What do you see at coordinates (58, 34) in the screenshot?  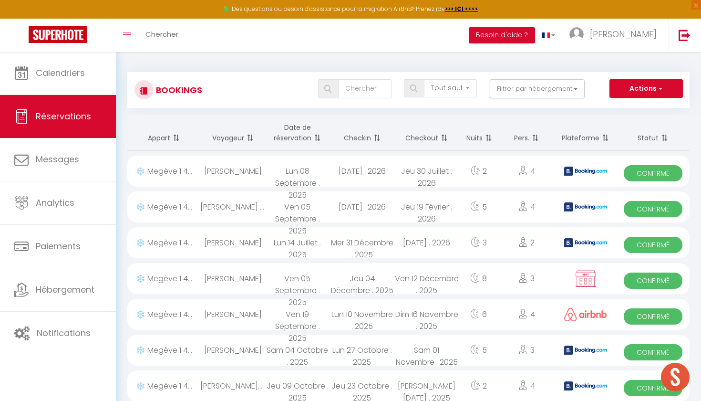 I see `img: Super Booking` at bounding box center [58, 34].